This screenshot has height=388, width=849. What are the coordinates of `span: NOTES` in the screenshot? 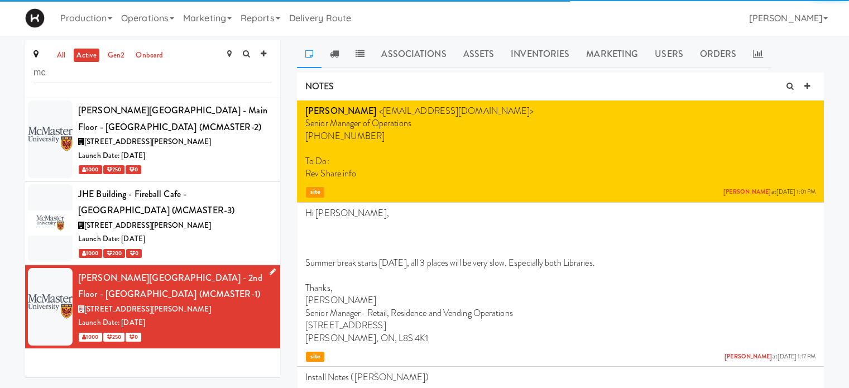 It's located at (320, 86).